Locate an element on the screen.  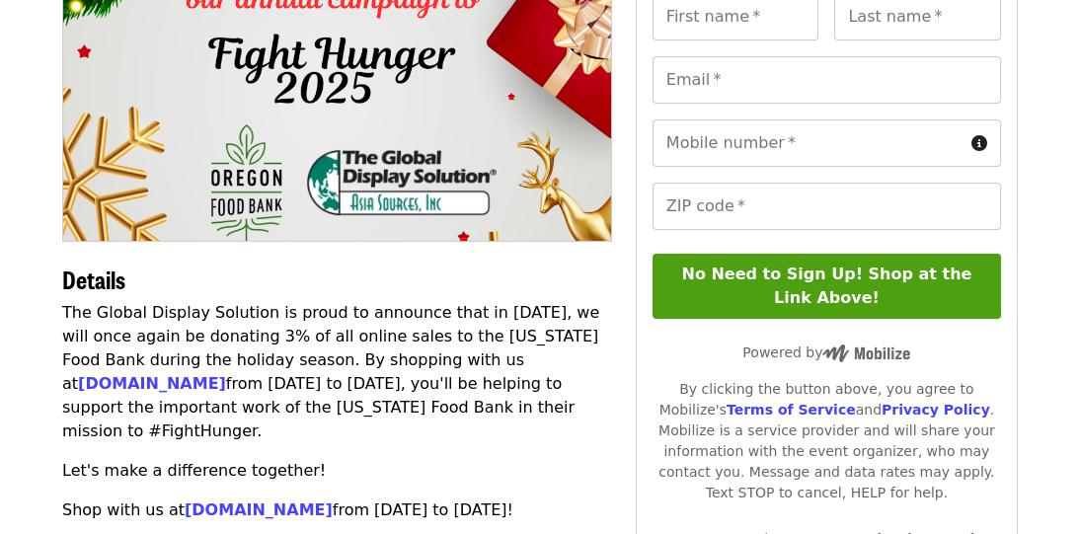
img: Powered by Mobilize is located at coordinates (866, 353).